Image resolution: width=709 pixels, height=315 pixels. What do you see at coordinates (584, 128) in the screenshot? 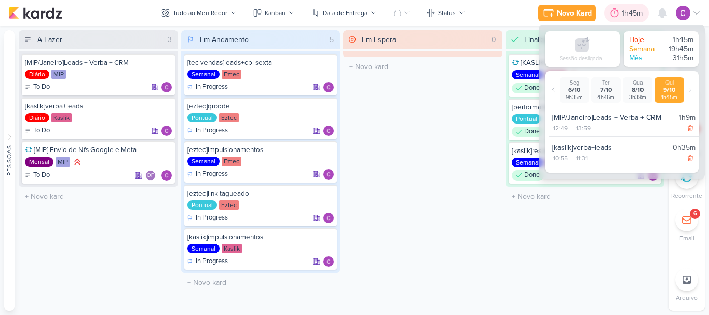
I see `div: 13:59` at bounding box center [584, 128].